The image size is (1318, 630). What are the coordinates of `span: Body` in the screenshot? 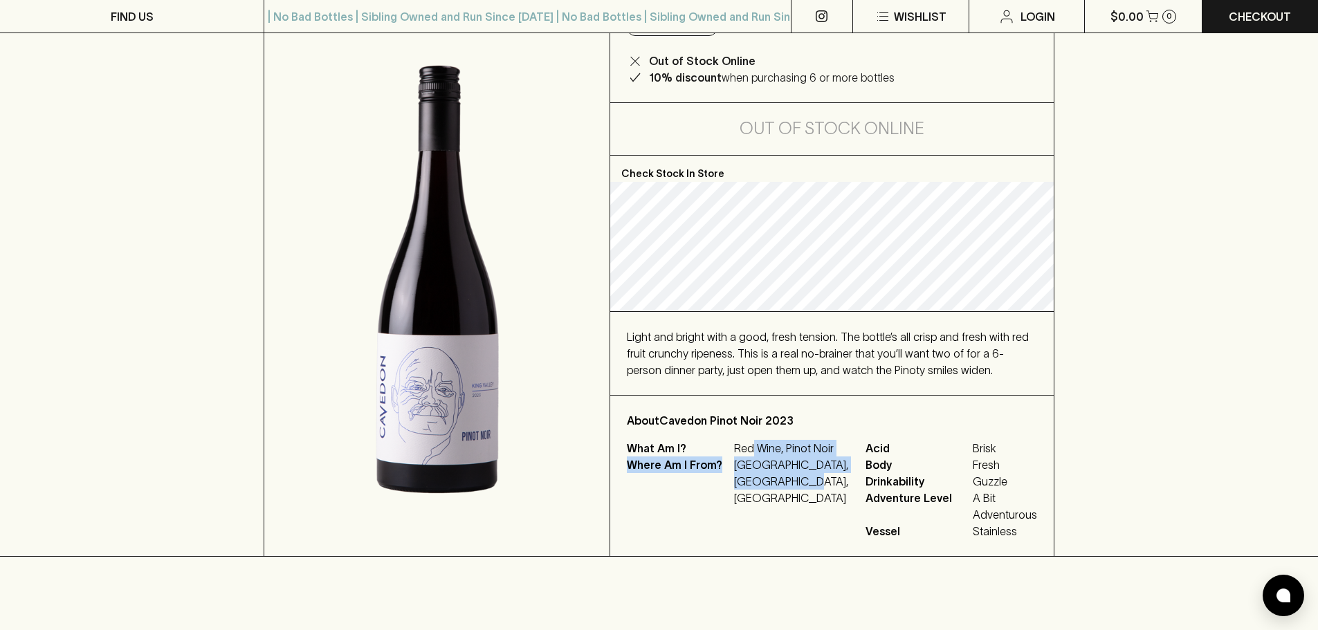 It's located at (917, 465).